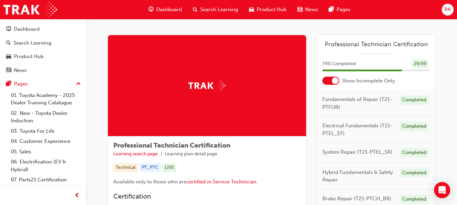  What do you see at coordinates (32, 43) in the screenshot?
I see `div: Search Learning` at bounding box center [32, 43].